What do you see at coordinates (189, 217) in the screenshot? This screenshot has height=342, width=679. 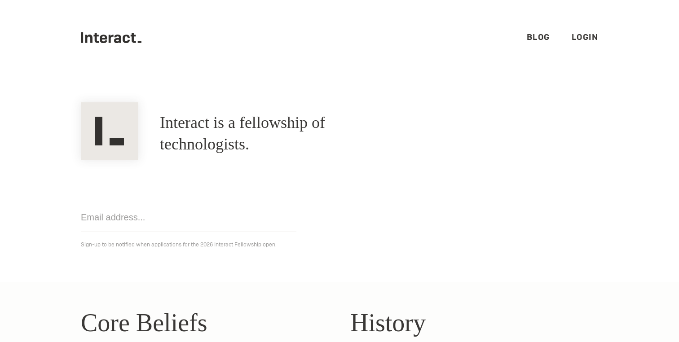 I see `input: Email address...` at bounding box center [189, 217].